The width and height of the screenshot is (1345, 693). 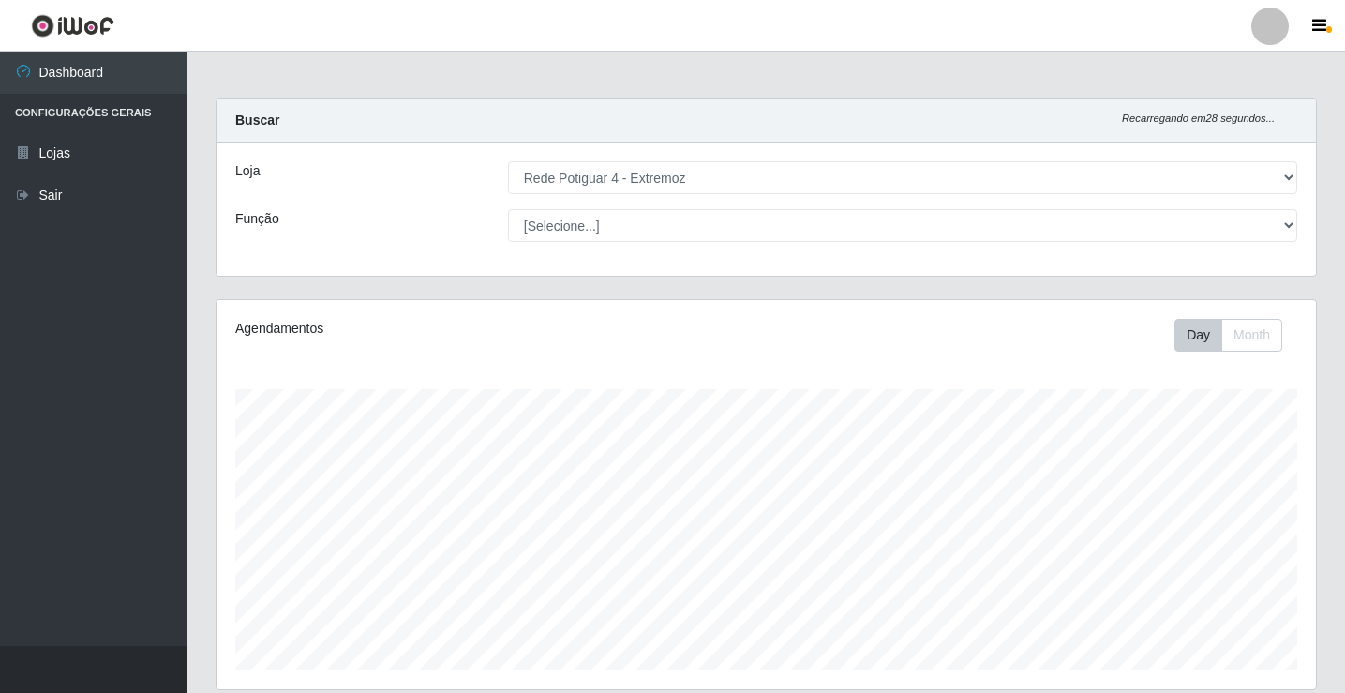 I want to click on div: Toolbar with button groups, so click(x=1235, y=335).